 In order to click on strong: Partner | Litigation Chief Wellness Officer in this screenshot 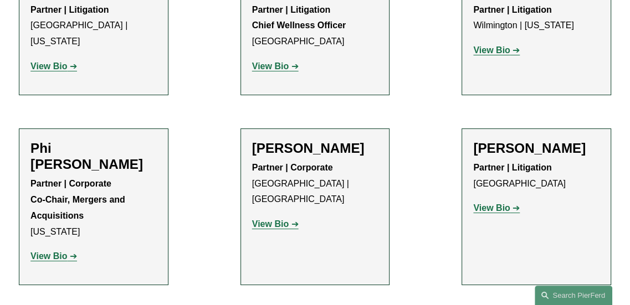, I will do `click(299, 18)`.